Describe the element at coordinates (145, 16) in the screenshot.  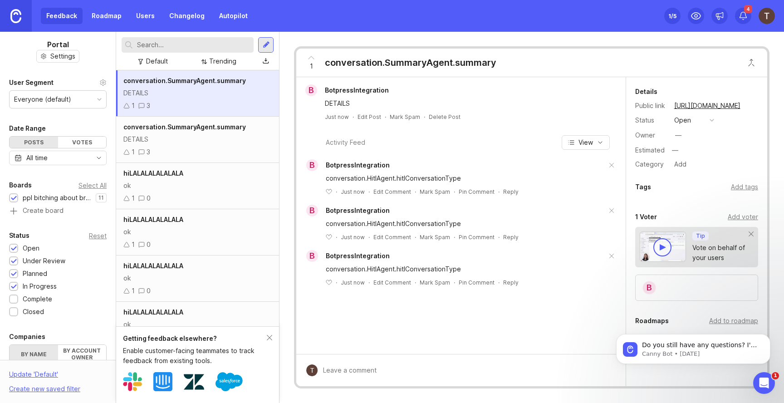
I see `a: Users` at that location.